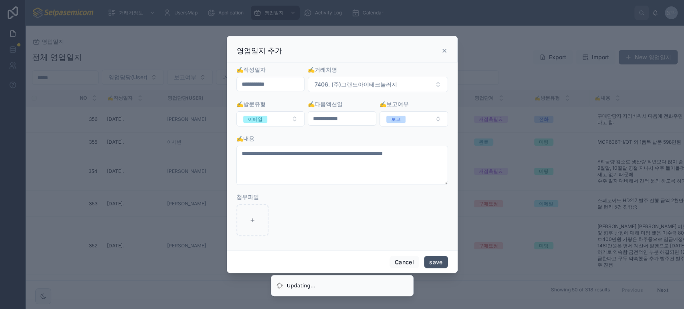  What do you see at coordinates (322, 69) in the screenshot?
I see `span: ✍️거래처명` at bounding box center [322, 69].